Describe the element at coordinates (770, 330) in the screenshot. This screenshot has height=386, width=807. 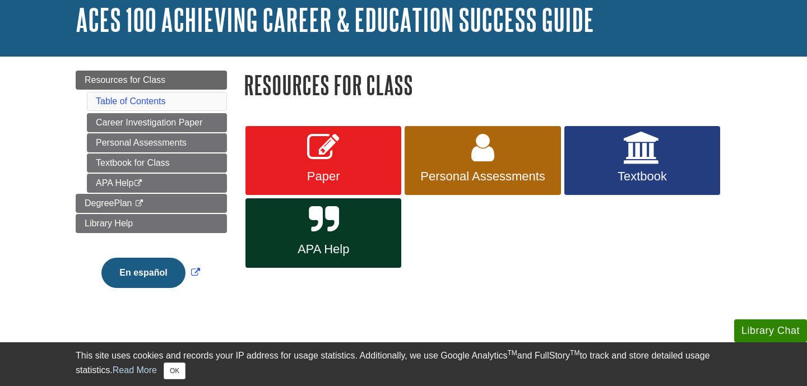
I see `button: Library Chat` at that location.